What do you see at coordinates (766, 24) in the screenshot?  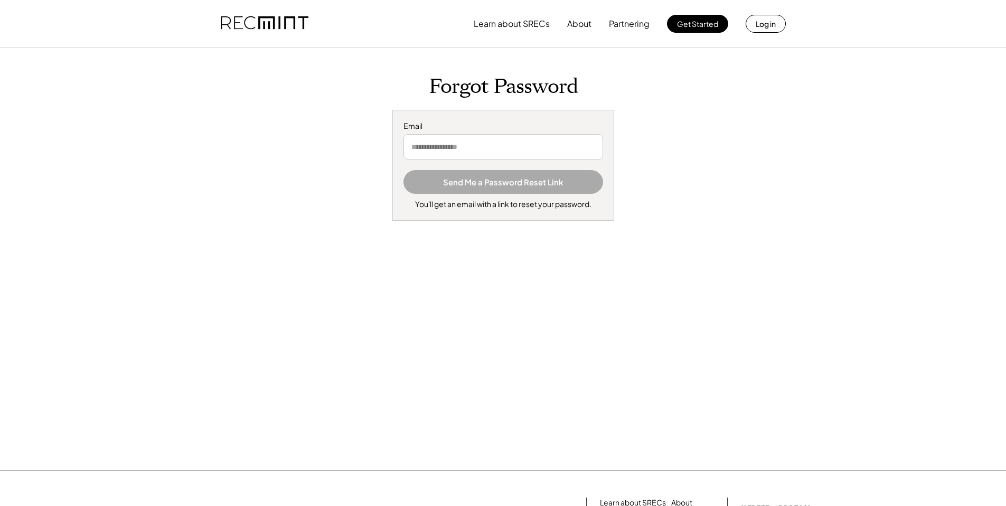 I see `button: Log in` at bounding box center [766, 24].